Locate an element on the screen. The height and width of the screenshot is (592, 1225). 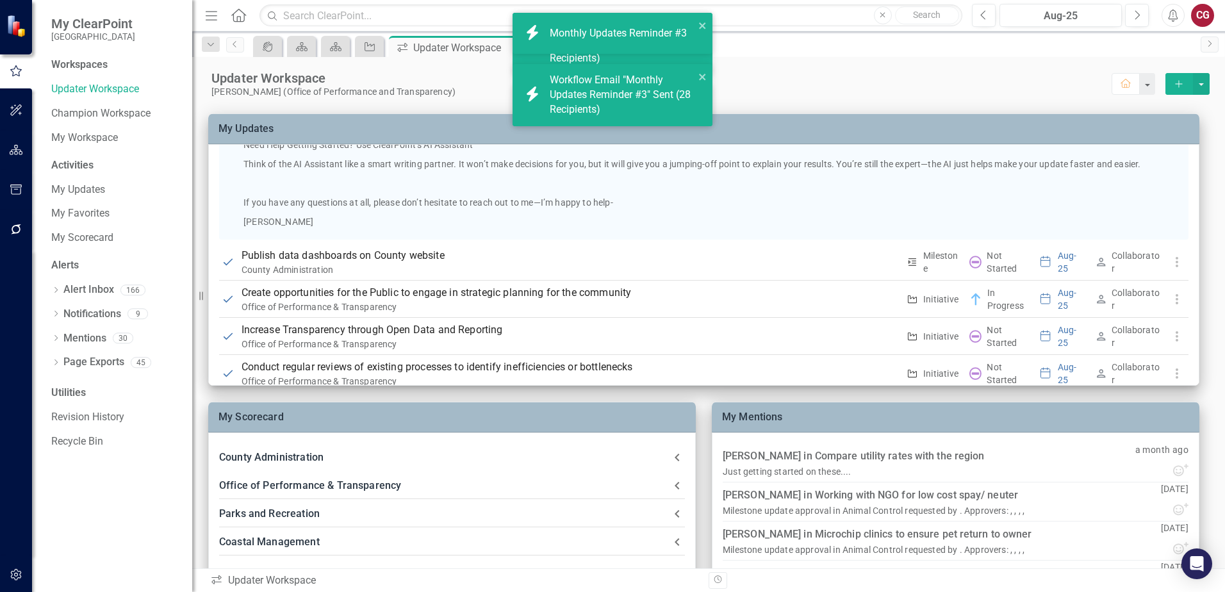
p: Need Help Getting Started? Use ClearPoint’s AI Assistant is located at coordinates (692, 145).